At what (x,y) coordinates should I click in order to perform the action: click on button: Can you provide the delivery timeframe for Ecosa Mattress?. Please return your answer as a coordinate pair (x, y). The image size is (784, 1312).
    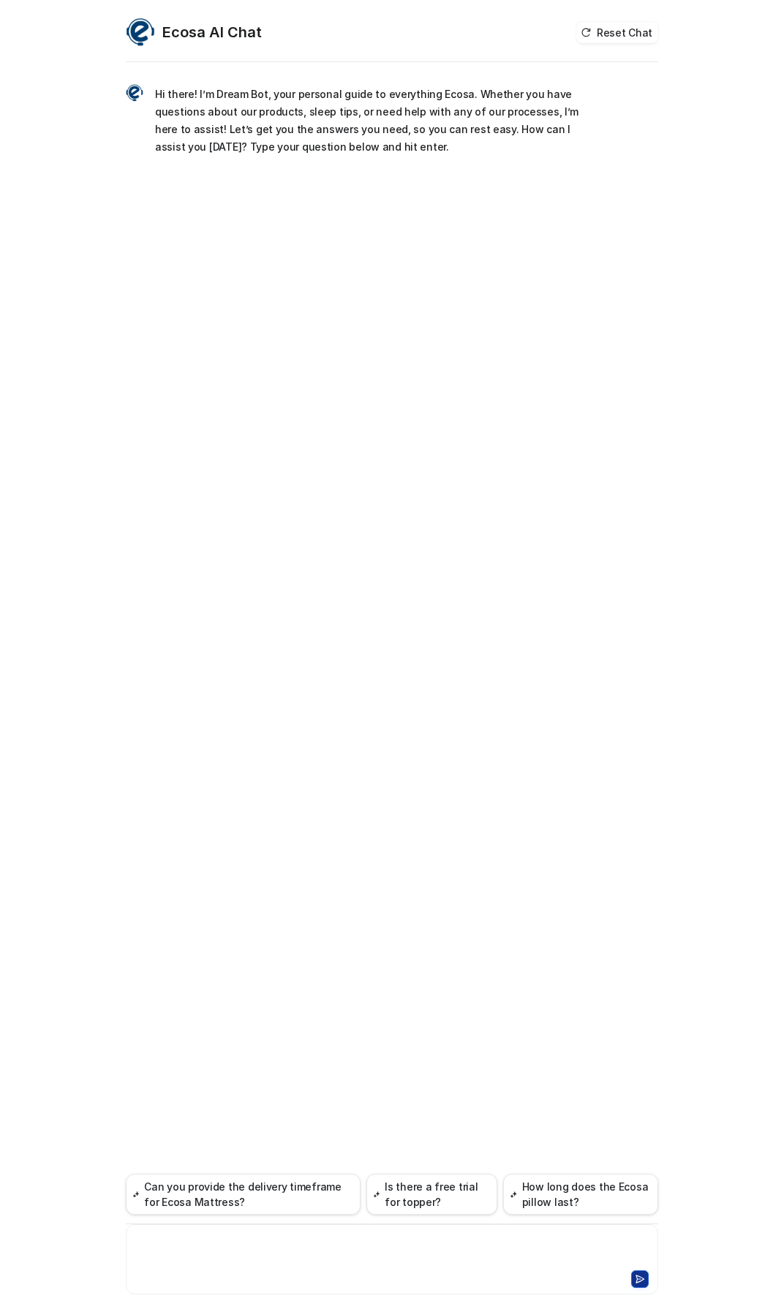
    Looking at the image, I should click on (243, 1194).